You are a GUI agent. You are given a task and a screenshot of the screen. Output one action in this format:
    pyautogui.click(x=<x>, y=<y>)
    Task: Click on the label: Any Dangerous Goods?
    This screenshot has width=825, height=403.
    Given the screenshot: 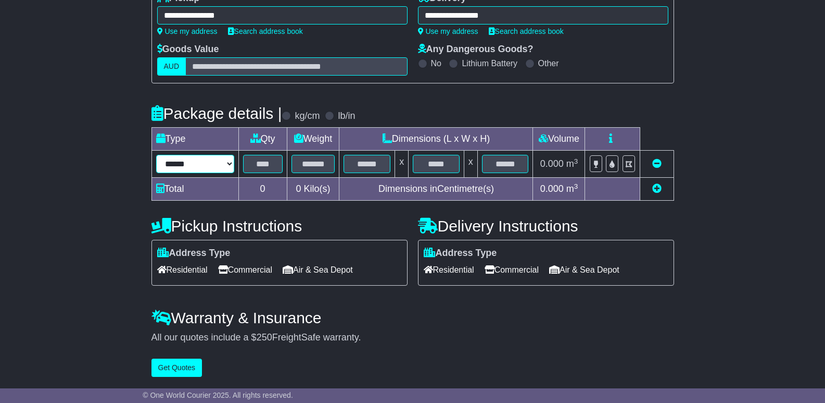 What is the action you would take?
    pyautogui.click(x=476, y=49)
    